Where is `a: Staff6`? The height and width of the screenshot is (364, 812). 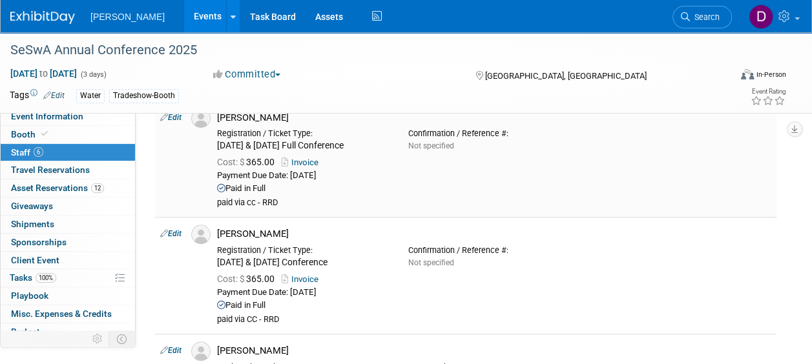 a: Staff6 is located at coordinates (68, 152).